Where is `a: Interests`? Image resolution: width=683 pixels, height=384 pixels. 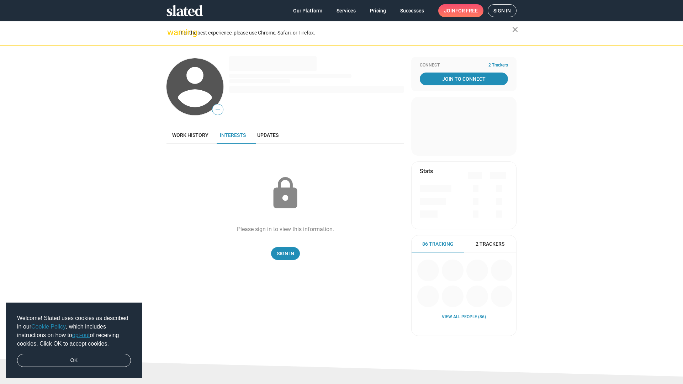
a: Interests is located at coordinates (233, 135).